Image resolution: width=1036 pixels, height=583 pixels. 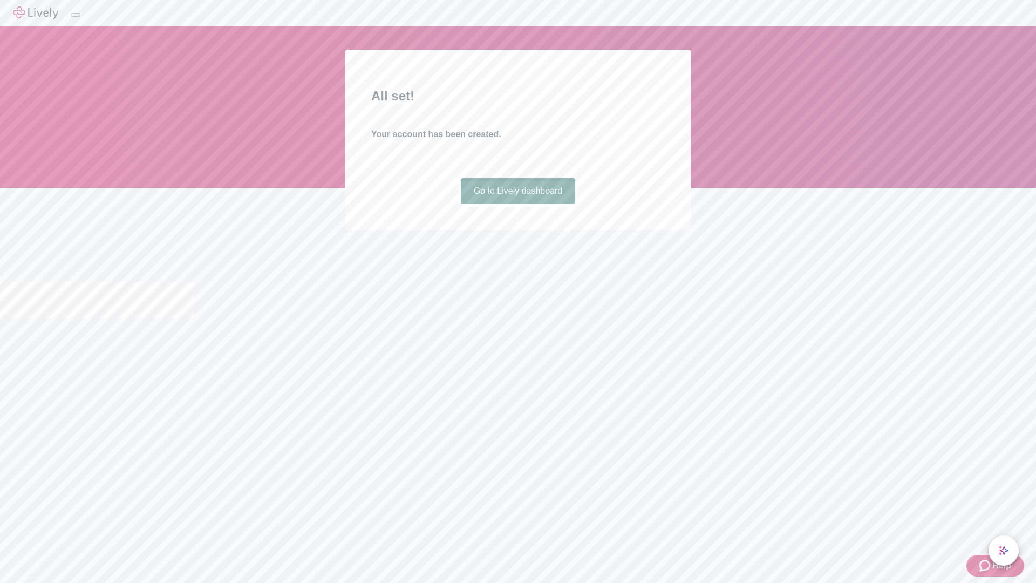 What do you see at coordinates (36, 13) in the screenshot?
I see `img: Lively` at bounding box center [36, 13].